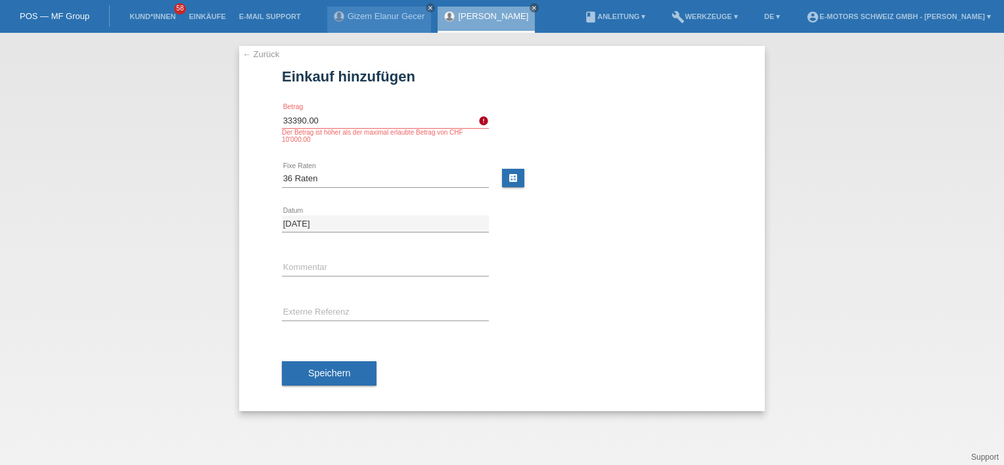 The height and width of the screenshot is (465, 1004). Describe the element at coordinates (985, 457) in the screenshot. I see `a: Support` at that location.